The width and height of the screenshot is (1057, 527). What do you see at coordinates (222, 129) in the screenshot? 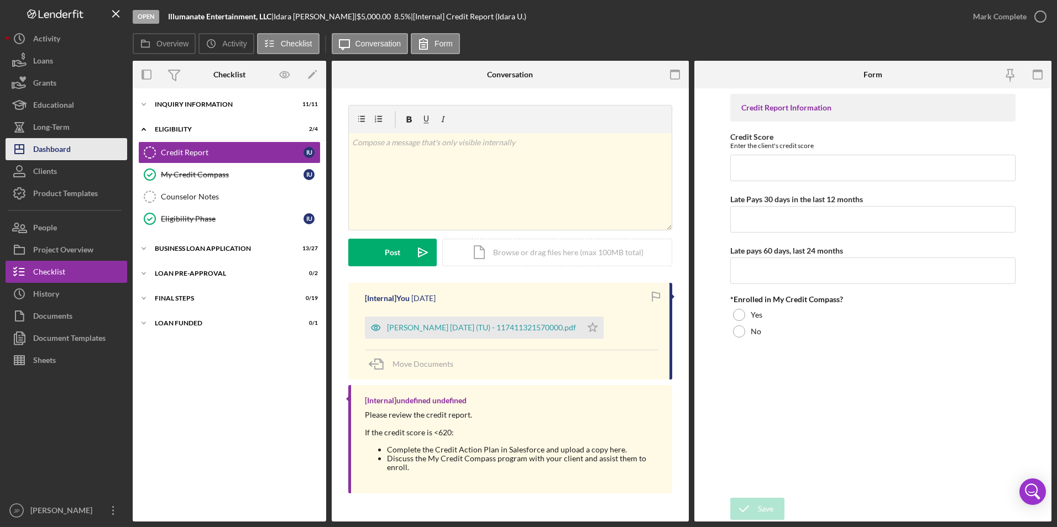
I see `div: ELIGIBILITY` at bounding box center [222, 129].